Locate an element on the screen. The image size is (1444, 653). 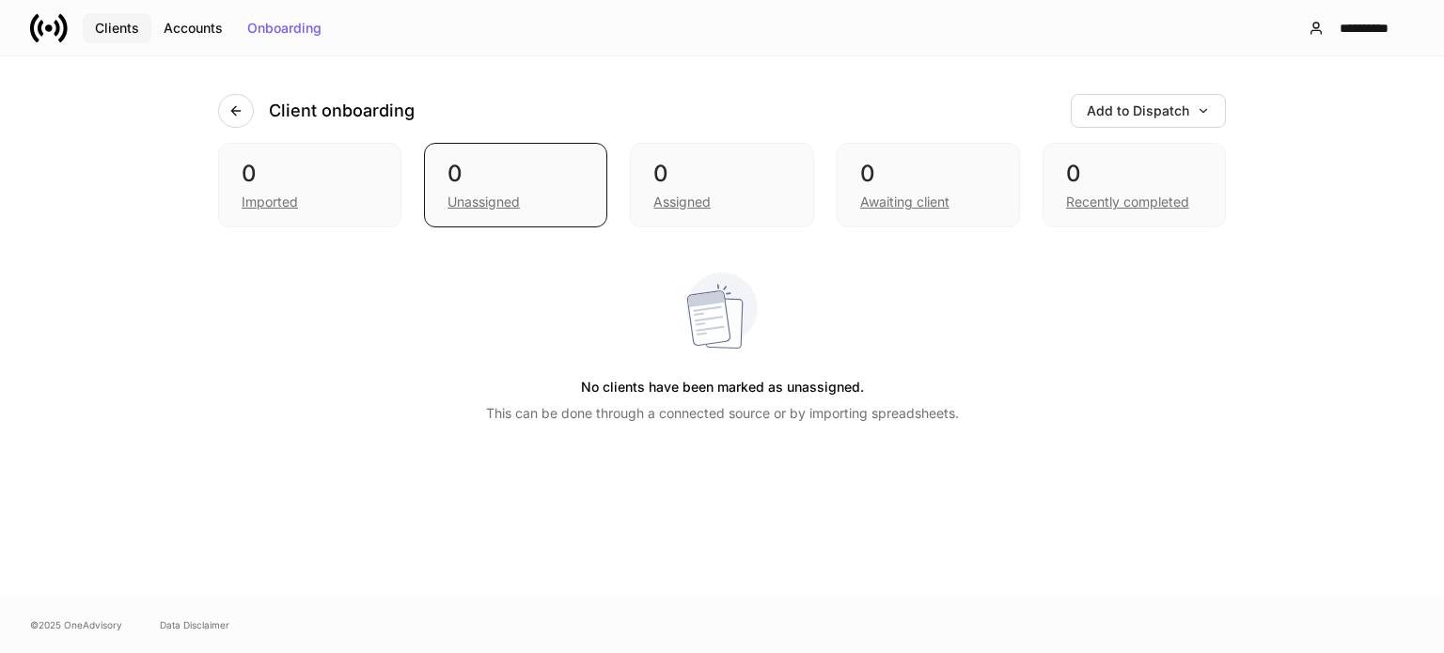
div: 0Unassigned is located at coordinates (515, 185).